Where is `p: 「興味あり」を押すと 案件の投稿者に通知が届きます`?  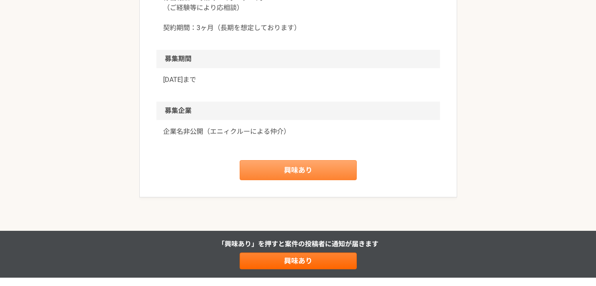 p: 「興味あり」を押すと 案件の投稿者に通知が届きます is located at coordinates (298, 244).